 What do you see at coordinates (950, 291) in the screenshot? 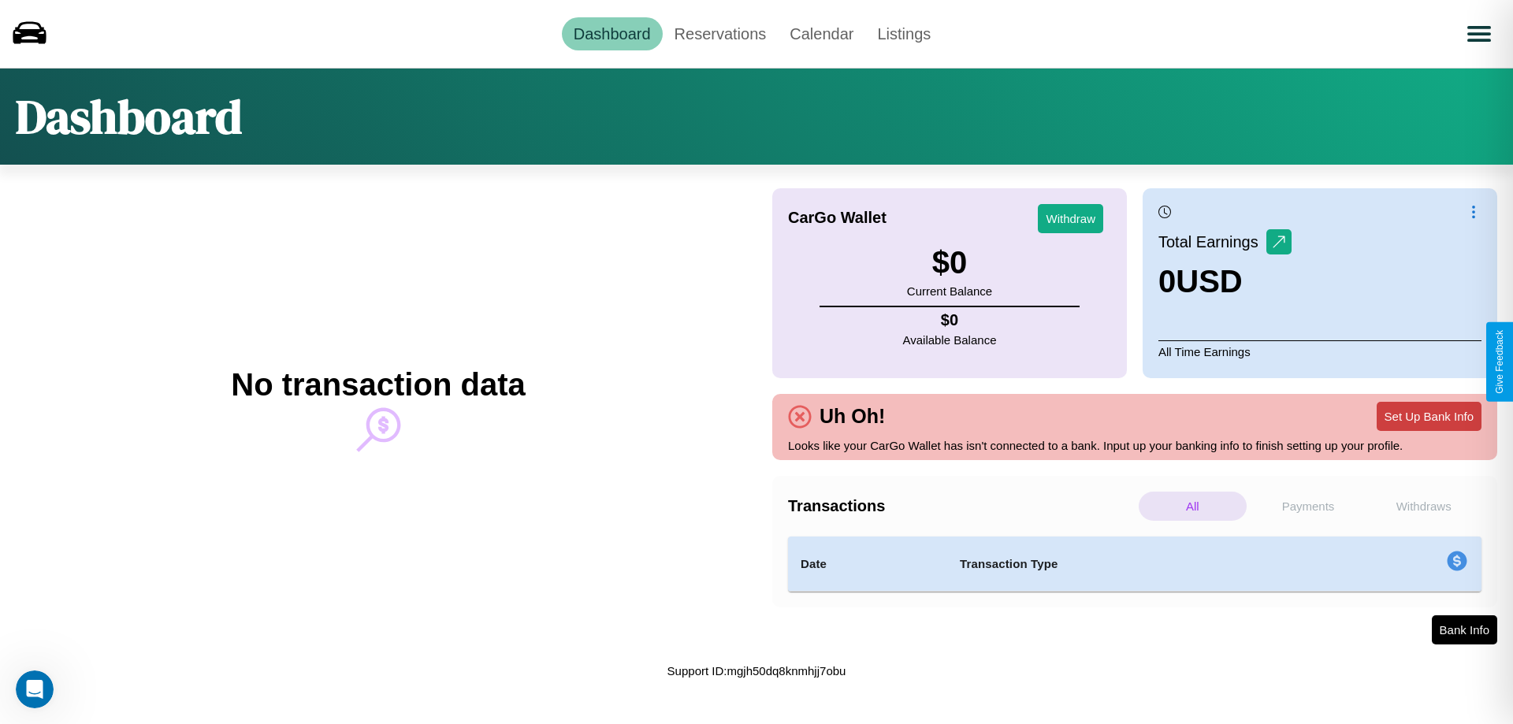
I see `p: Current Balance` at bounding box center [950, 291].